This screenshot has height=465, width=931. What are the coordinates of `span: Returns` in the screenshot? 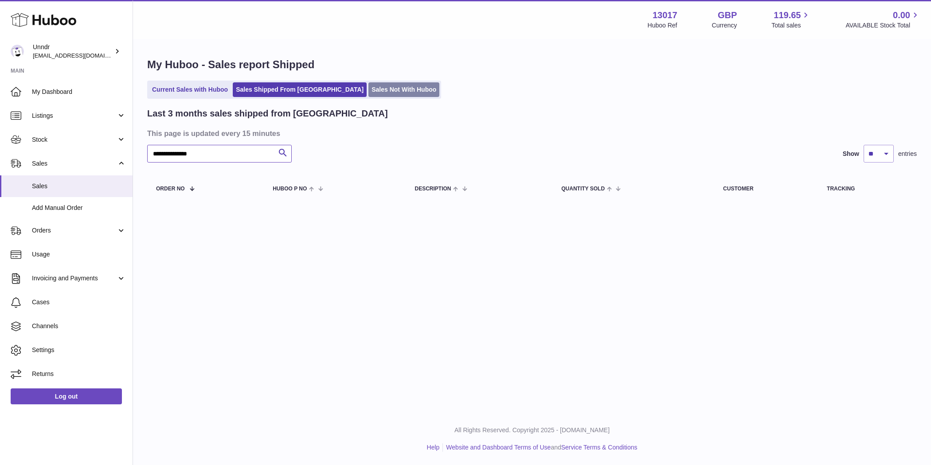 It's located at (79, 374).